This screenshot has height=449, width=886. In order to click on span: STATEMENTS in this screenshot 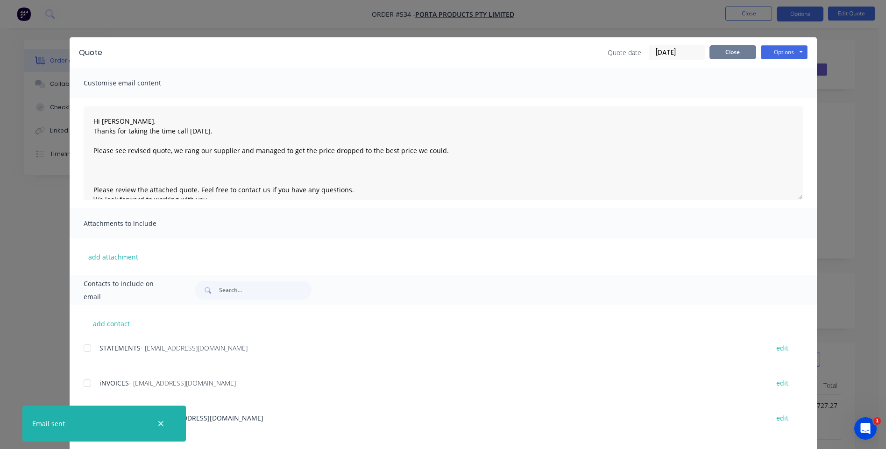, I will do `click(120, 348)`.